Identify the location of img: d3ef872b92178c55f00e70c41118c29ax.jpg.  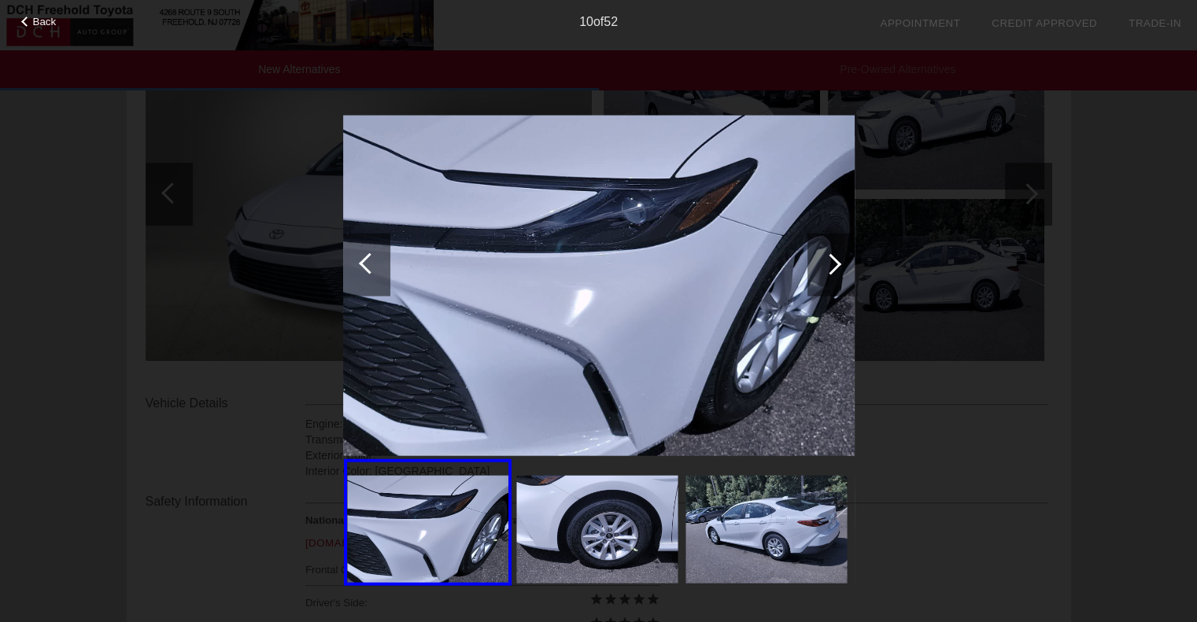
(596, 530).